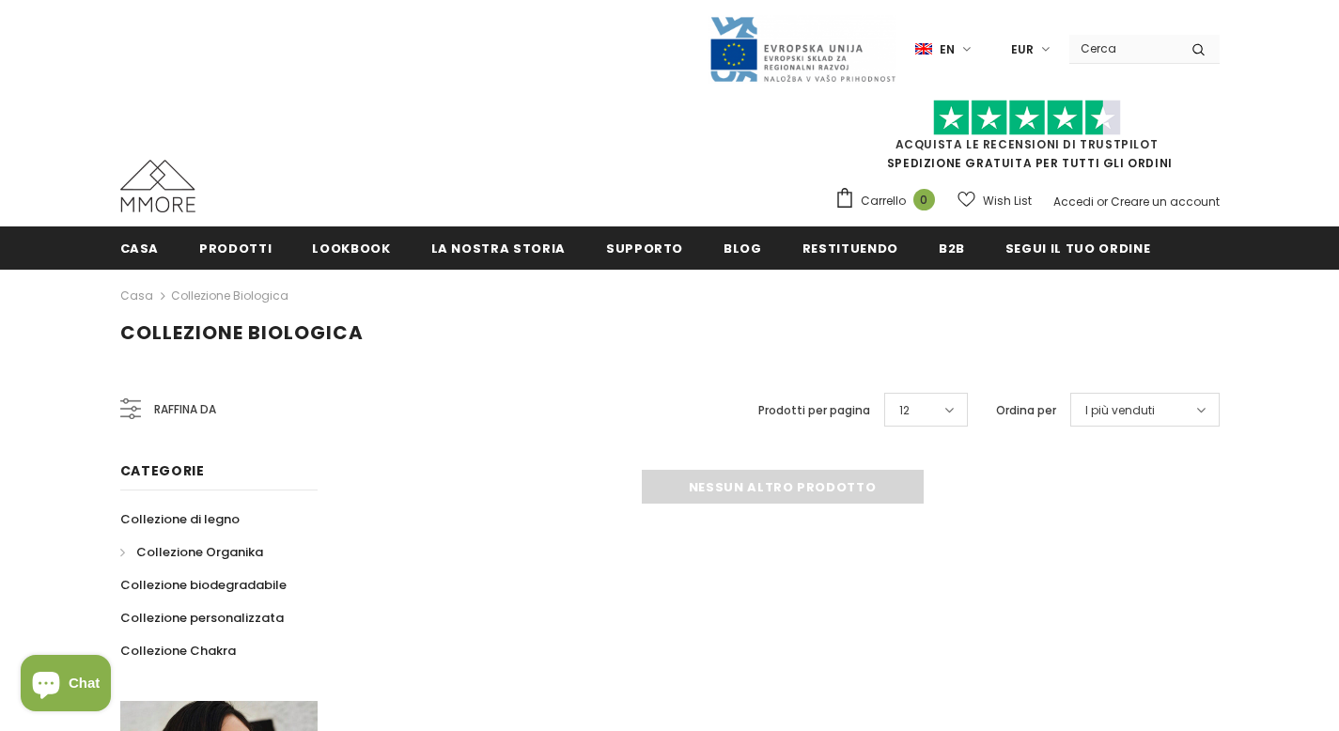 This screenshot has width=1339, height=731. What do you see at coordinates (1027, 117) in the screenshot?
I see `img: Fidati di Pilot Stars` at bounding box center [1027, 117].